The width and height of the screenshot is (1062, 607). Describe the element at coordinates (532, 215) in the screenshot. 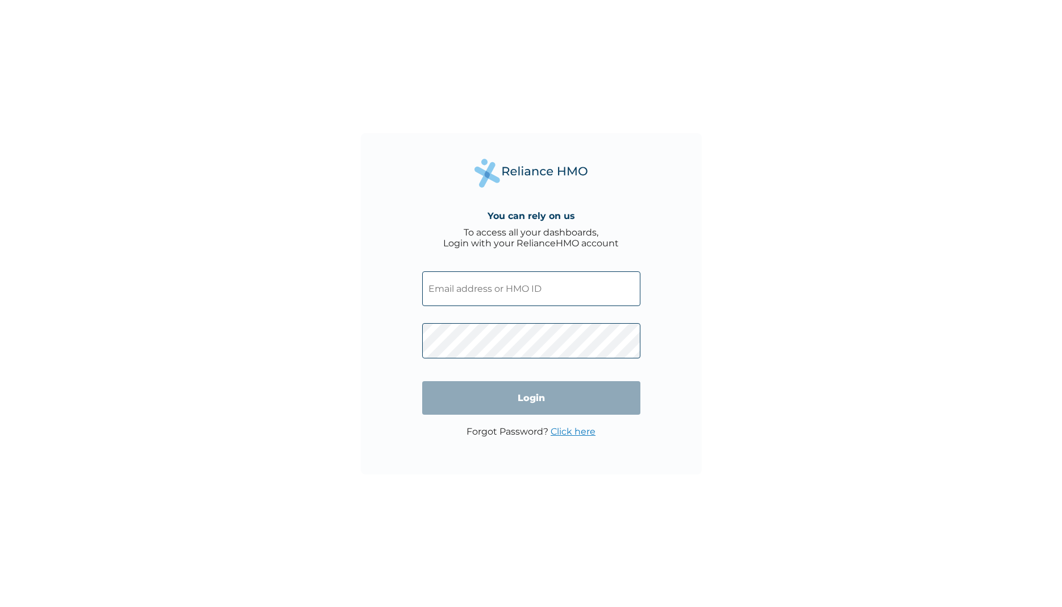

I see `h4: You can rely on us` at that location.